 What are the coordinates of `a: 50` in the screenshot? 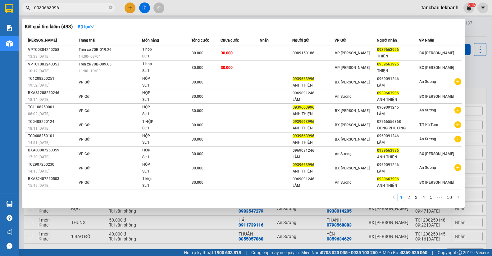 It's located at (450, 198).